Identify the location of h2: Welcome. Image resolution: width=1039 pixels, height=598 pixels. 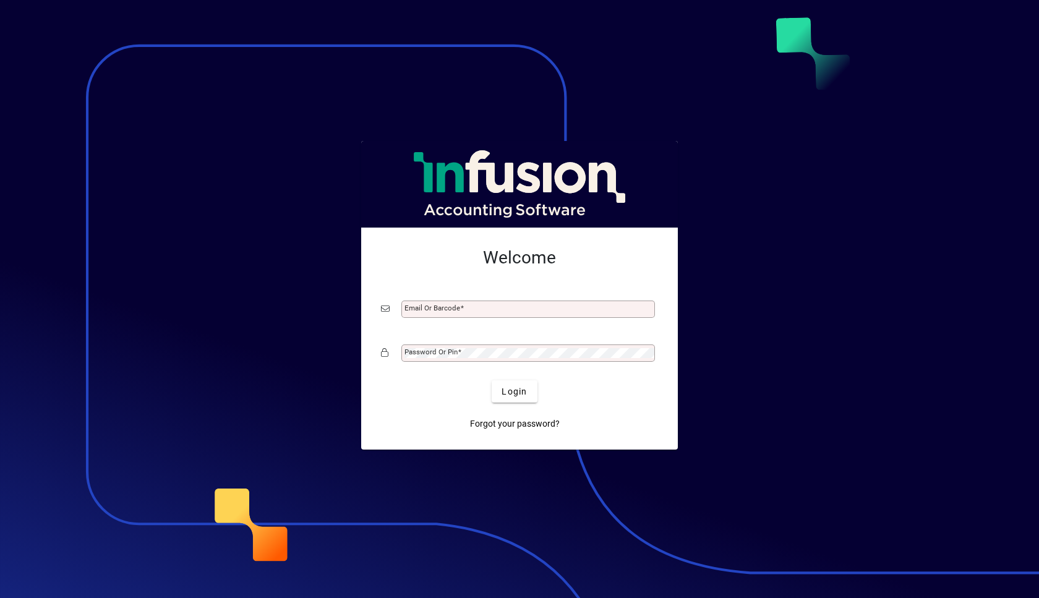
(520, 258).